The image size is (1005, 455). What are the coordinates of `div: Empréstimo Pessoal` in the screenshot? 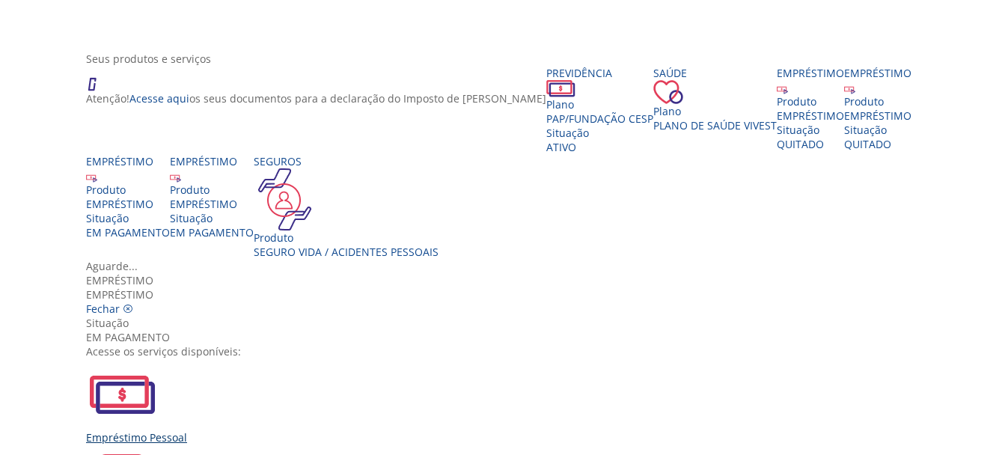 It's located at (508, 437).